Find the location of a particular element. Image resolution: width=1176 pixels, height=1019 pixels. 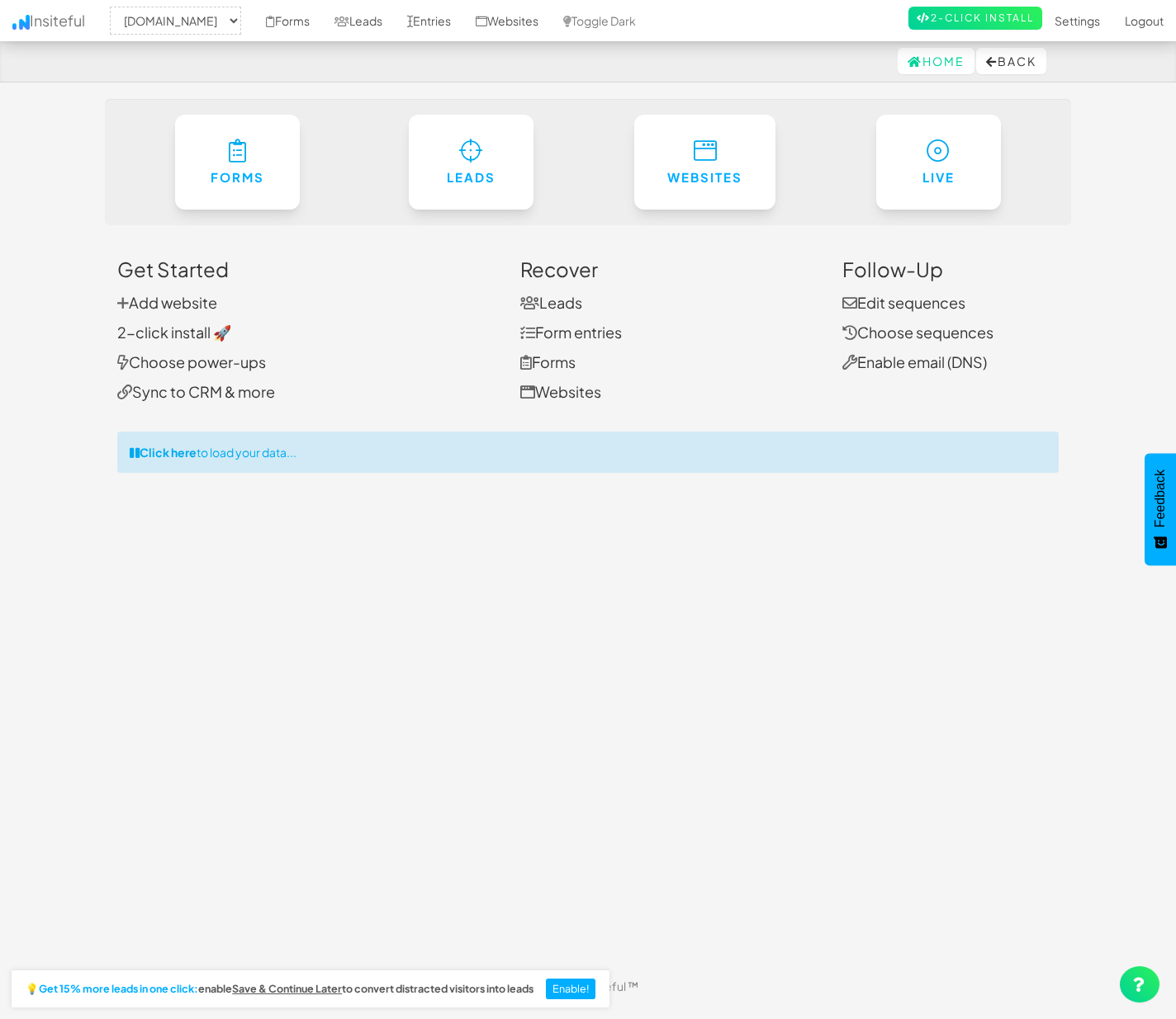

h6: Leads is located at coordinates (471, 178).